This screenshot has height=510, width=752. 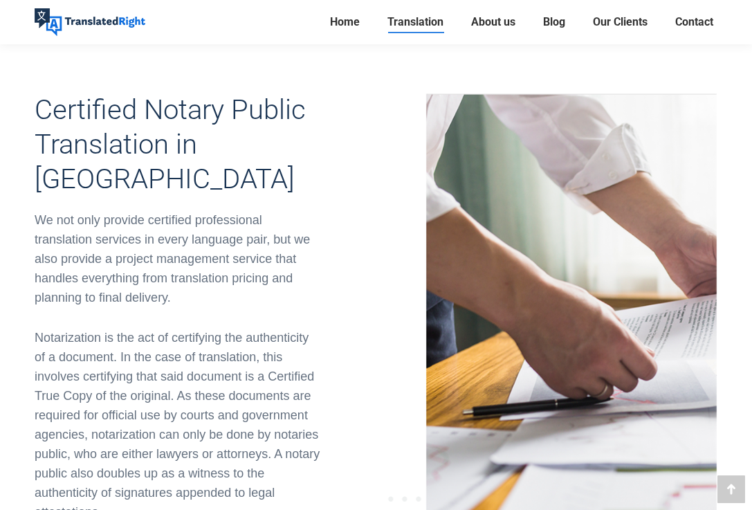 I want to click on span: Blog, so click(x=554, y=22).